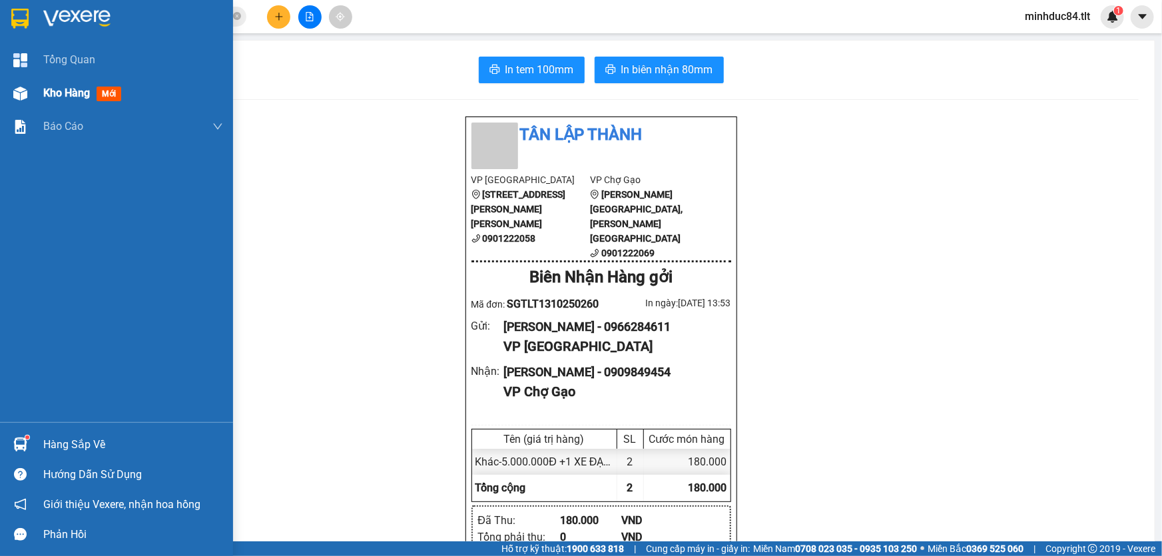 The image size is (1162, 556). What do you see at coordinates (667, 69) in the screenshot?
I see `span: In biên nhận 80mm` at bounding box center [667, 69].